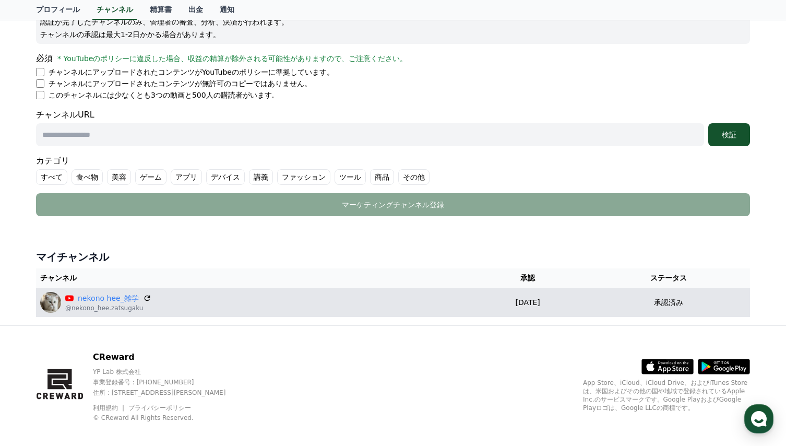  Describe the element at coordinates (36, 344) in the screenshot. I see `a: Home` at that location.